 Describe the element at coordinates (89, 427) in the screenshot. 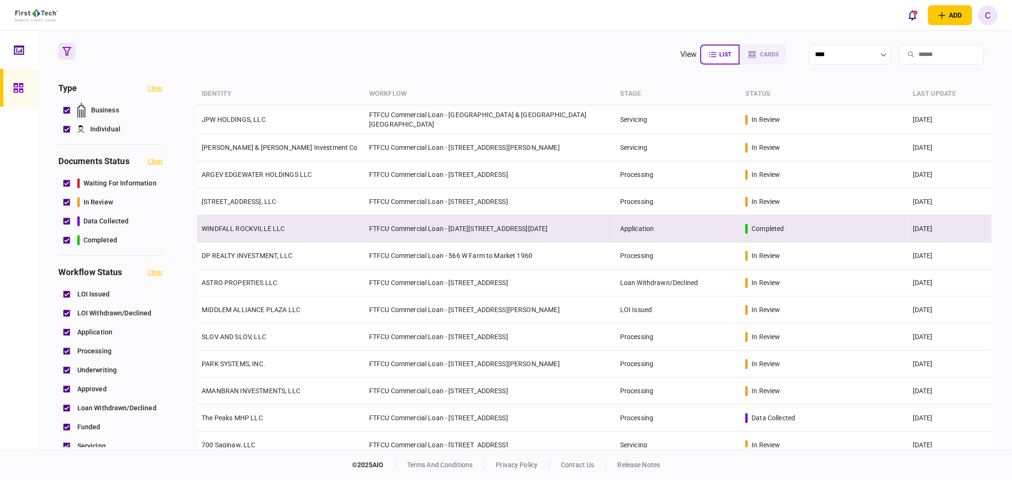

I see `span: Funded` at that location.